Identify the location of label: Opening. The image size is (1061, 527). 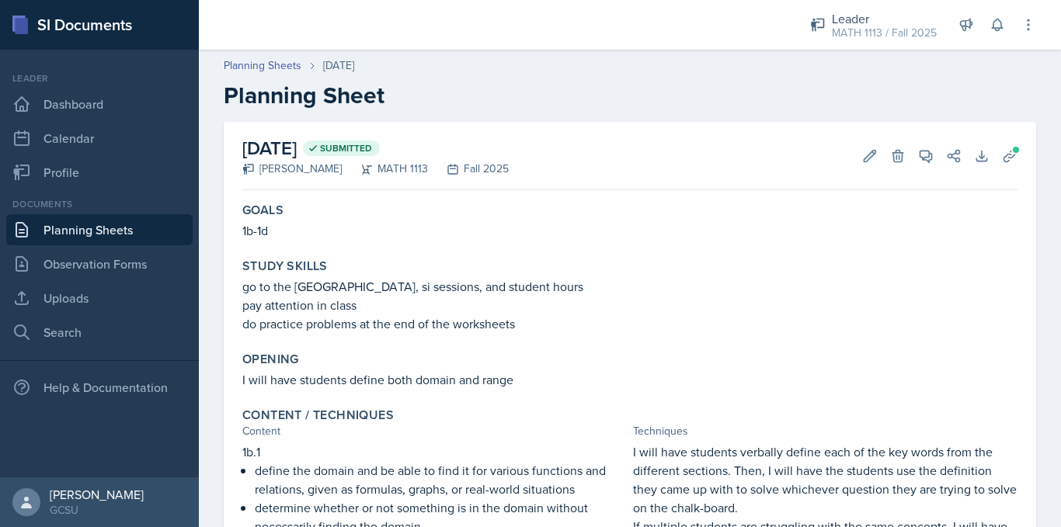
(270, 360).